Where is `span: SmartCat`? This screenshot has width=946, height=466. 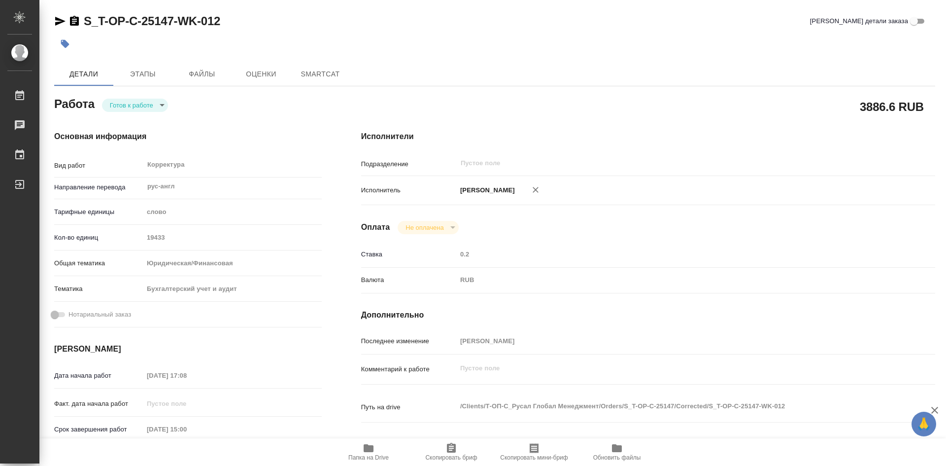
span: SmartCat is located at coordinates (320, 74).